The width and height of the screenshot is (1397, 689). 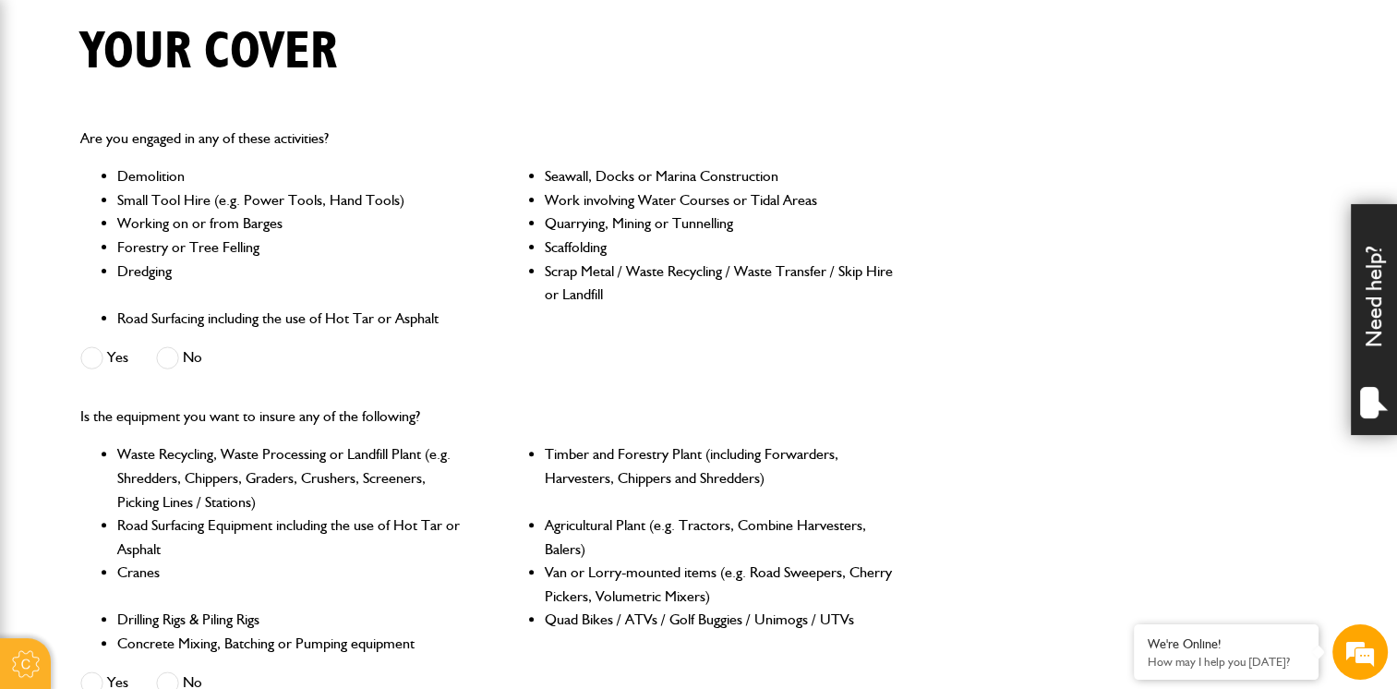 What do you see at coordinates (487, 138) in the screenshot?
I see `p: Are you engaged in any of these activities?` at bounding box center [487, 138].